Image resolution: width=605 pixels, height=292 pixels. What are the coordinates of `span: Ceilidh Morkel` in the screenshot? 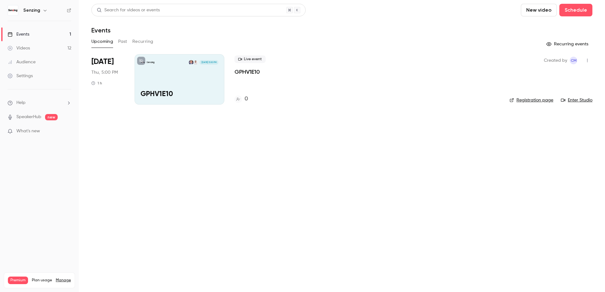 It's located at (573, 60).